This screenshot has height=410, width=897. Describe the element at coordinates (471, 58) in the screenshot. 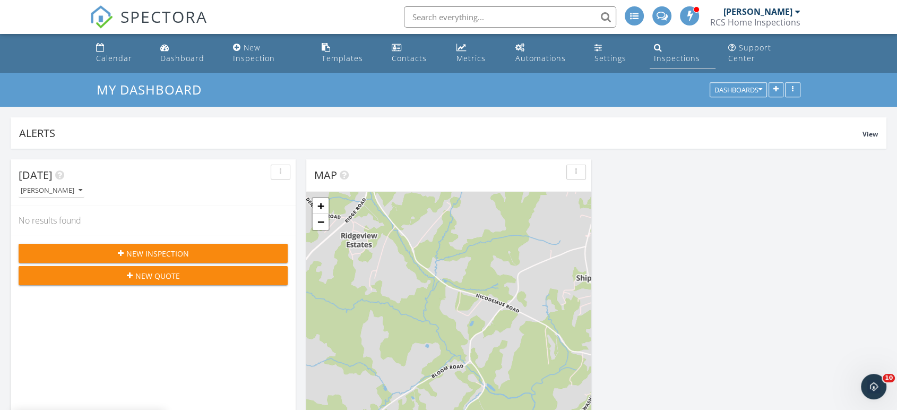

I see `div: Metrics` at that location.